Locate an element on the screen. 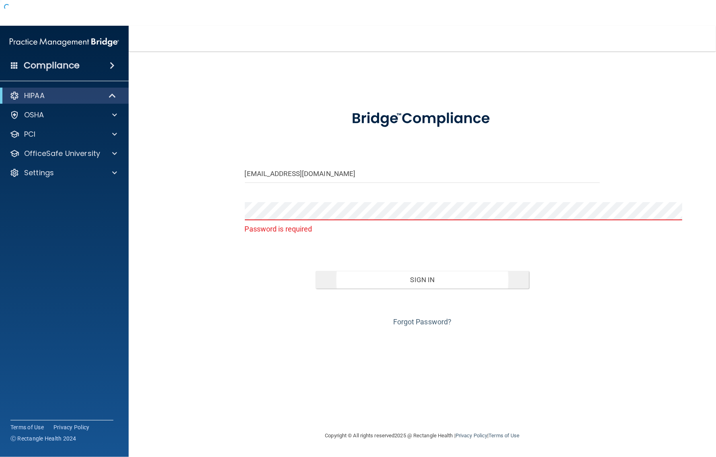  img: PMB logo is located at coordinates (64, 42).